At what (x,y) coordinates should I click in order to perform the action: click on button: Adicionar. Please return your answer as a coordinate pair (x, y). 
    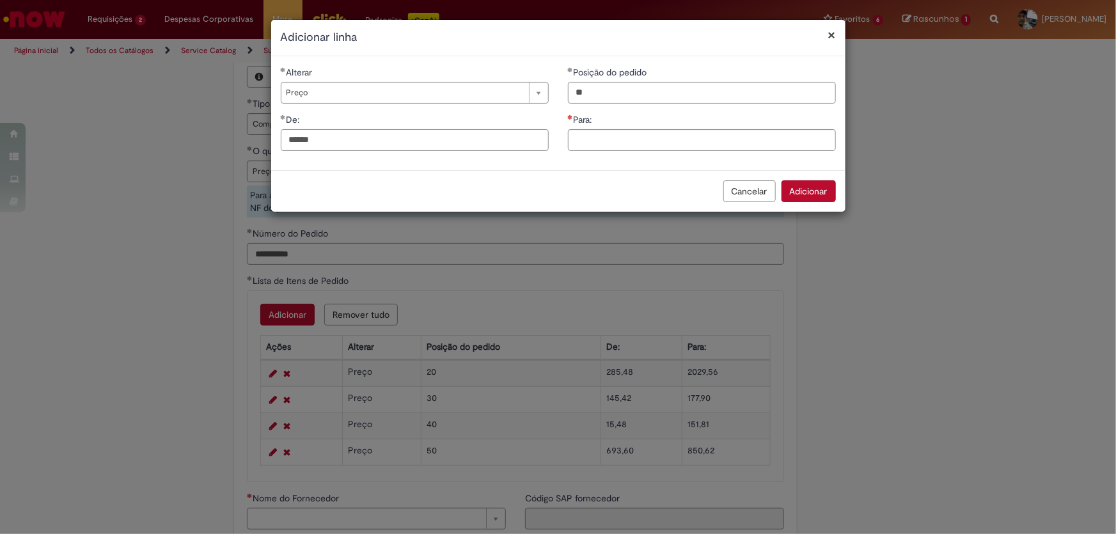
    Looking at the image, I should click on (808, 191).